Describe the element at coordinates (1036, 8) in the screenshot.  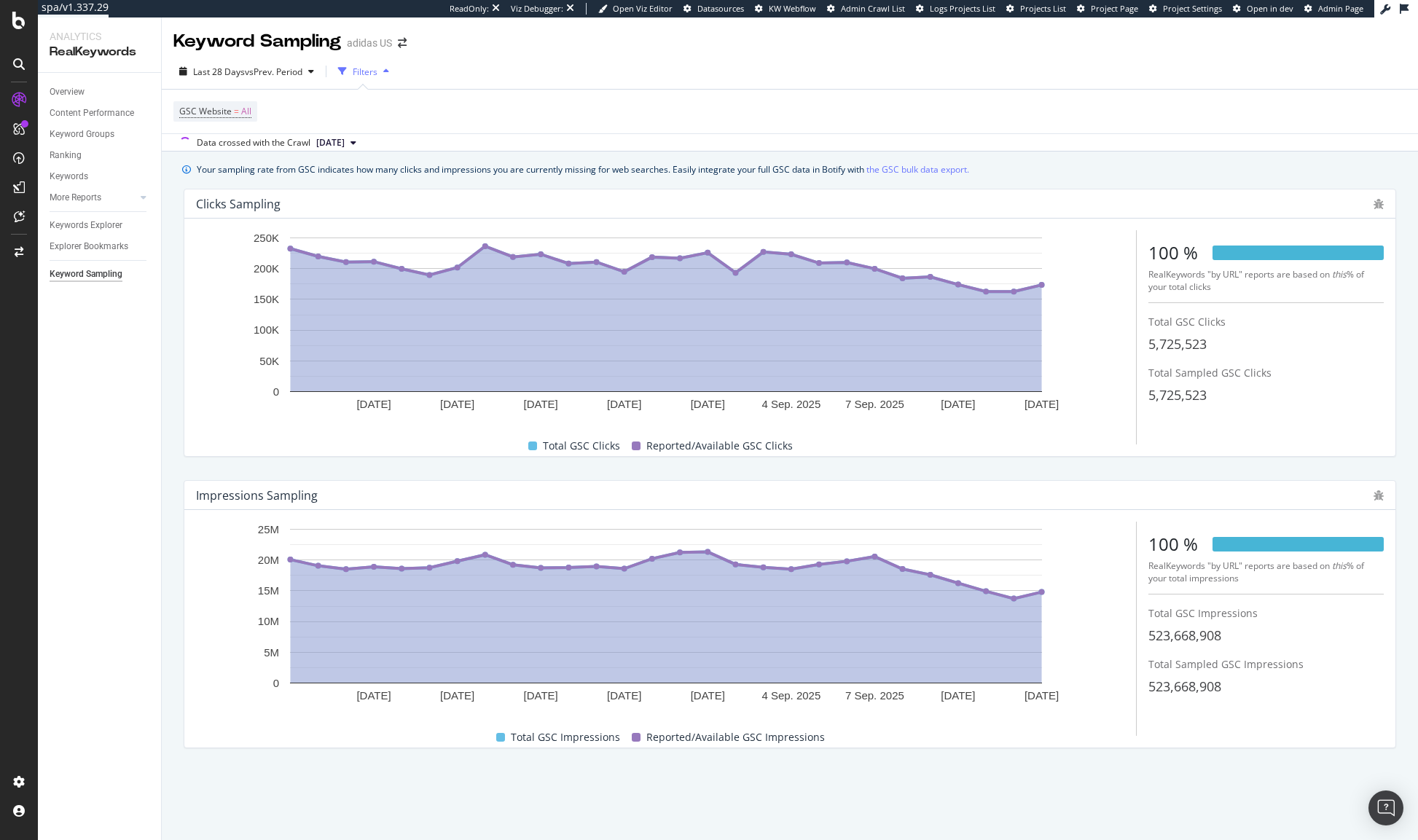
I see `a: Projects List` at that location.